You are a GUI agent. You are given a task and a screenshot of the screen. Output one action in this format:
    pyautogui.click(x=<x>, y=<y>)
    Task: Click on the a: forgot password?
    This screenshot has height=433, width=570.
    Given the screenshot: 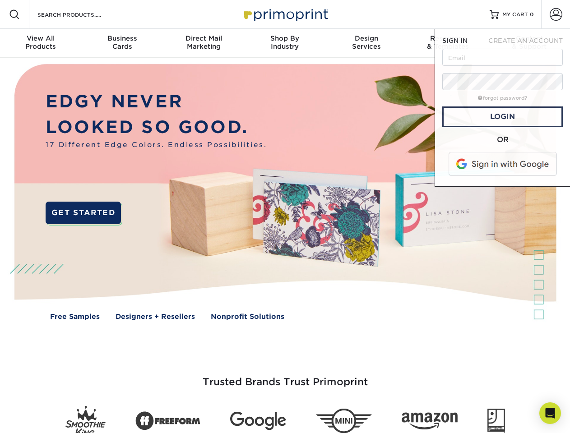 What is the action you would take?
    pyautogui.click(x=503, y=98)
    